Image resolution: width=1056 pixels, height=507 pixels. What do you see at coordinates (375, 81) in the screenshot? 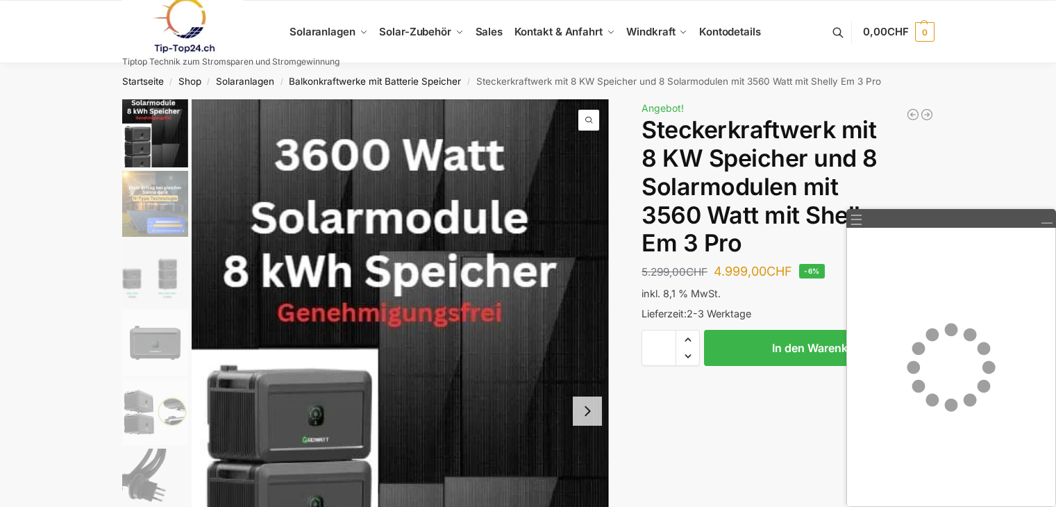
I see `a: Balkonkraftwerke mit Batterie Speicher` at bounding box center [375, 81].